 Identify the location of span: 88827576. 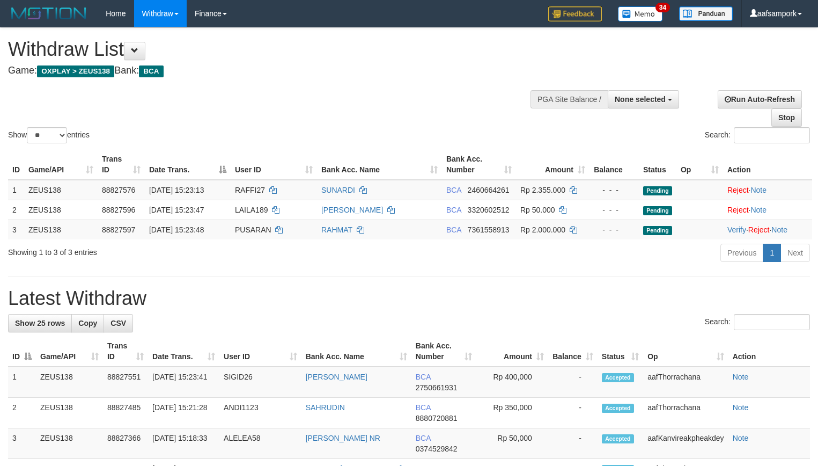
(119, 190).